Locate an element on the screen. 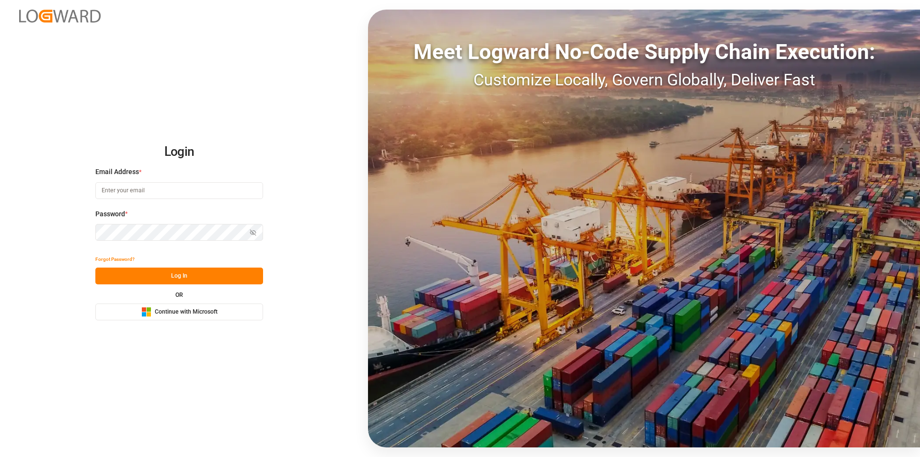  button: Forgot Password? is located at coordinates (115, 259).